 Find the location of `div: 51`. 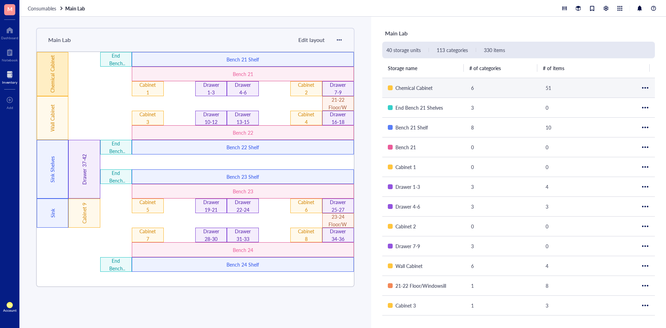

div: 51 is located at coordinates (593, 88).